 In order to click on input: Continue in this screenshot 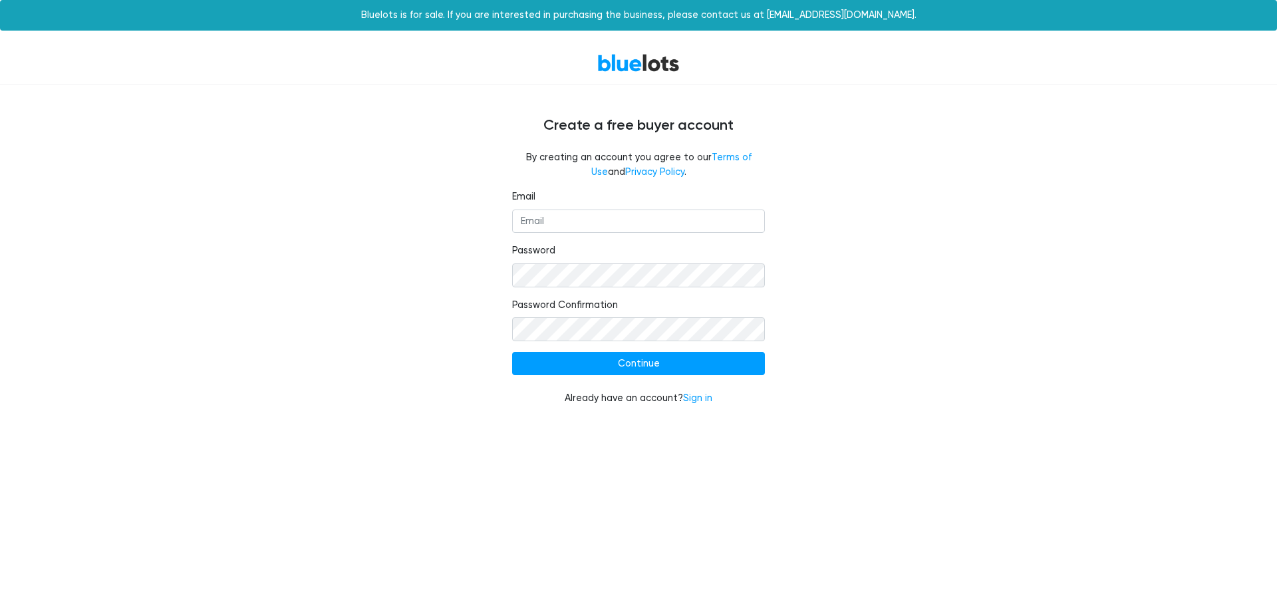, I will do `click(639, 364)`.